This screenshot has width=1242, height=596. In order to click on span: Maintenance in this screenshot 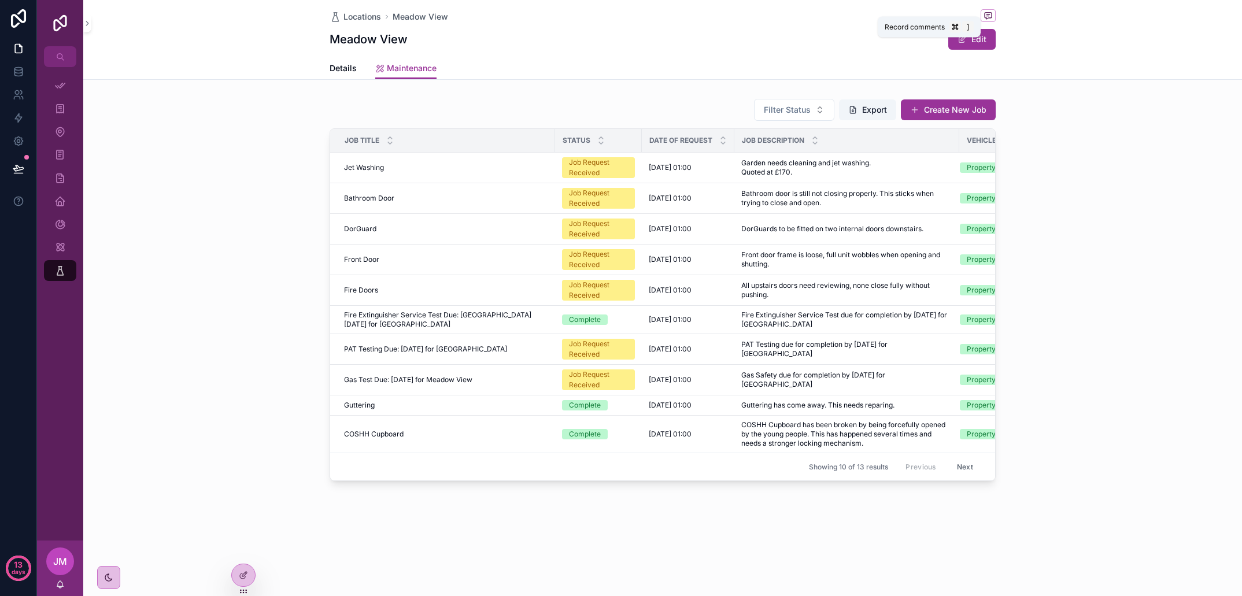, I will do `click(412, 68)`.